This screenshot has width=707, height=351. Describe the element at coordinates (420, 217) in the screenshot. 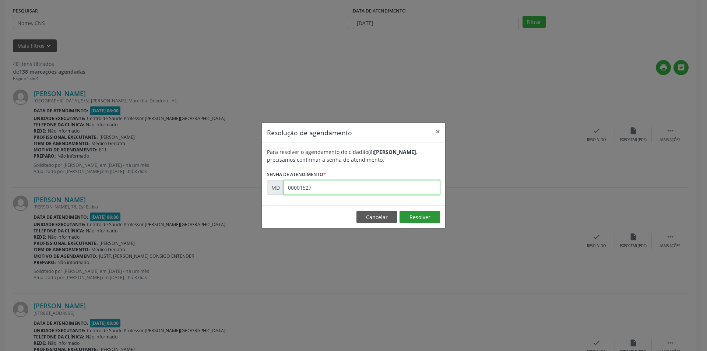

I see `button: Resolver` at that location.